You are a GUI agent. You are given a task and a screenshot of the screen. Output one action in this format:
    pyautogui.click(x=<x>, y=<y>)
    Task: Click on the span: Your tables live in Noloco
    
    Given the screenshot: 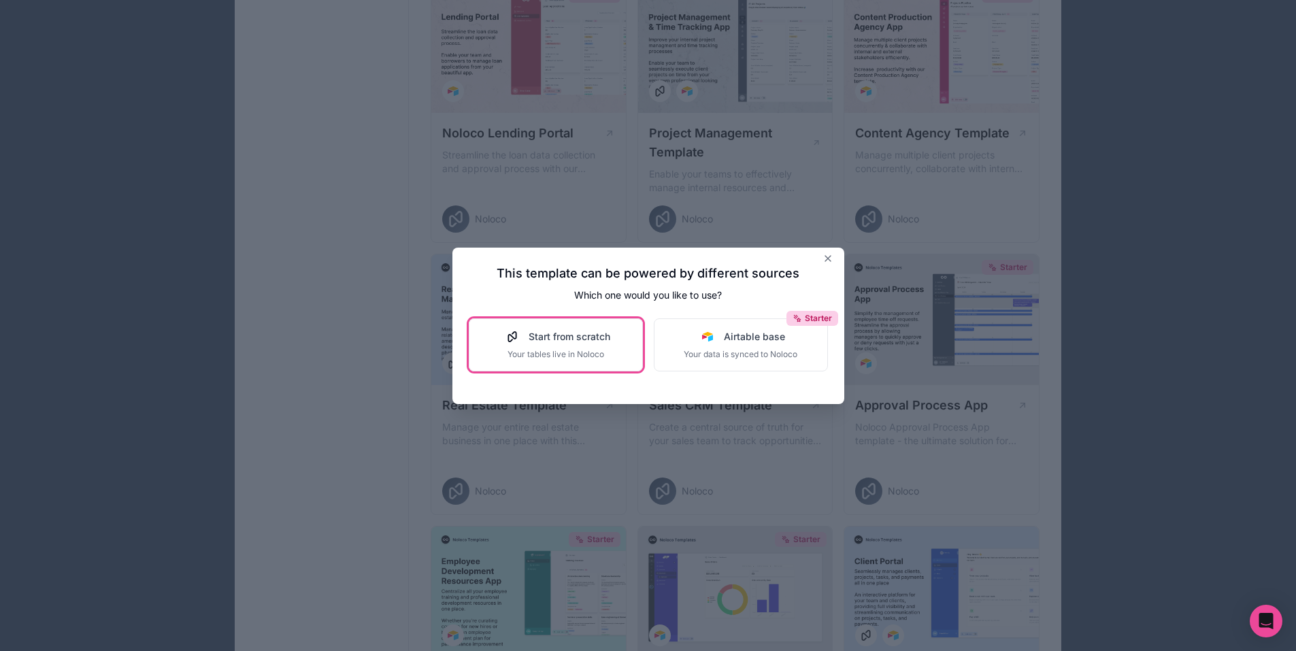 What is the action you would take?
    pyautogui.click(x=556, y=354)
    